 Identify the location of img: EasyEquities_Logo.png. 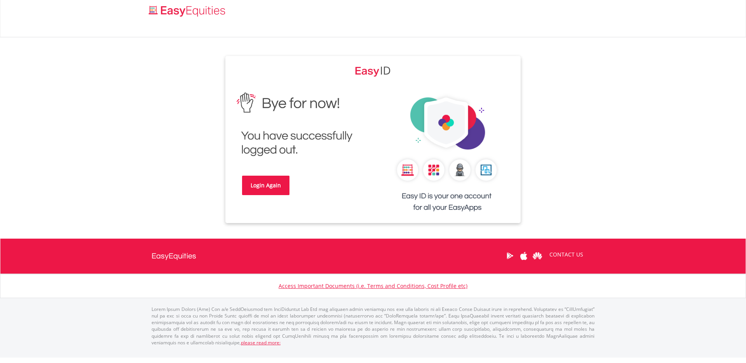
(188, 11).